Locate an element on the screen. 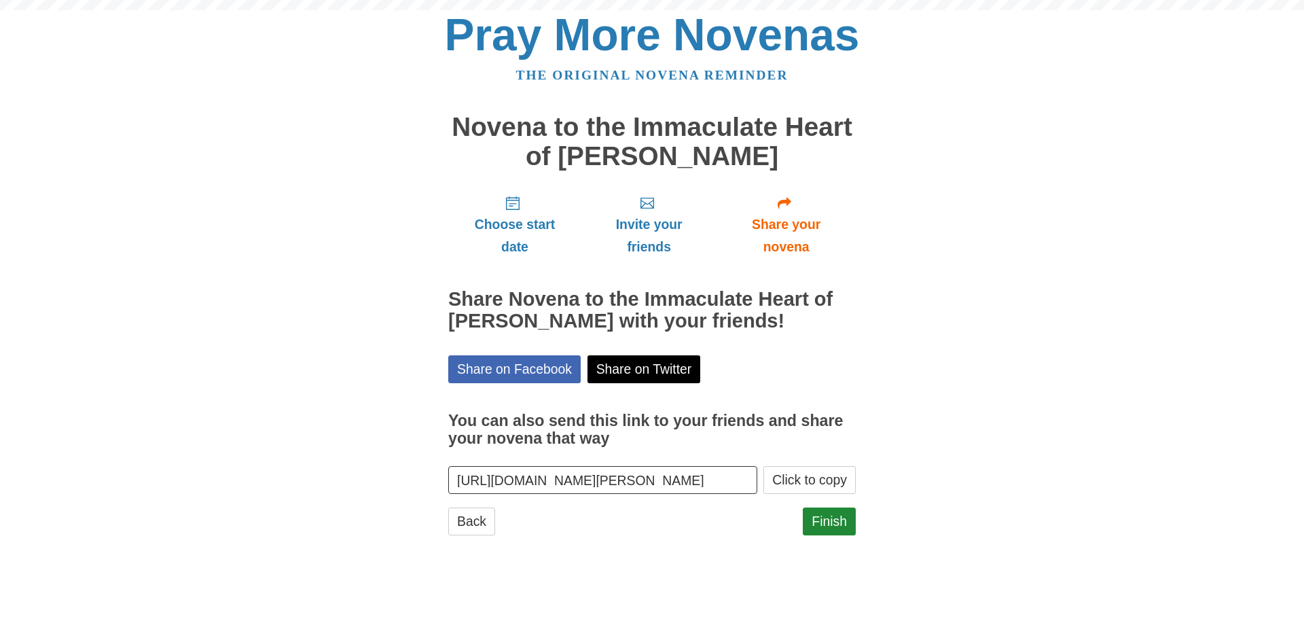  a: The original novena reminder is located at coordinates (652, 75).